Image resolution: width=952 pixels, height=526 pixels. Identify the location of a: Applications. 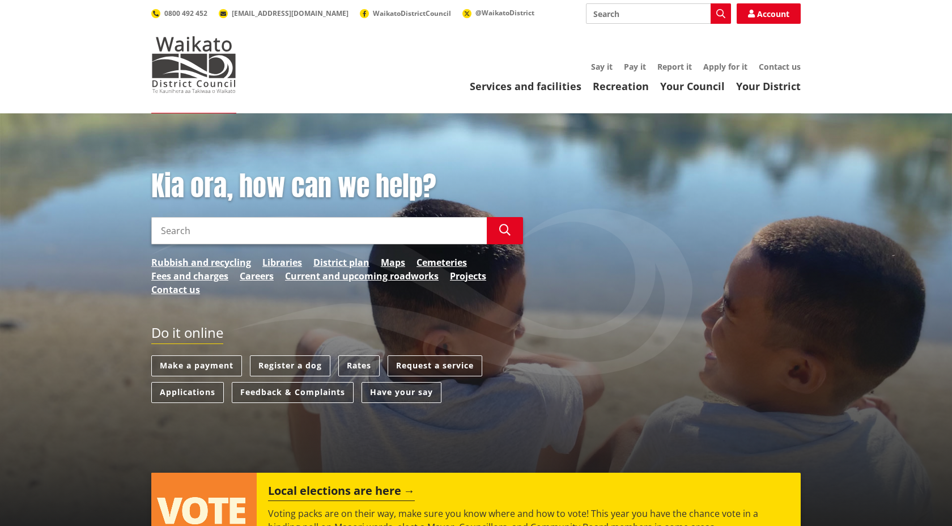
(188, 392).